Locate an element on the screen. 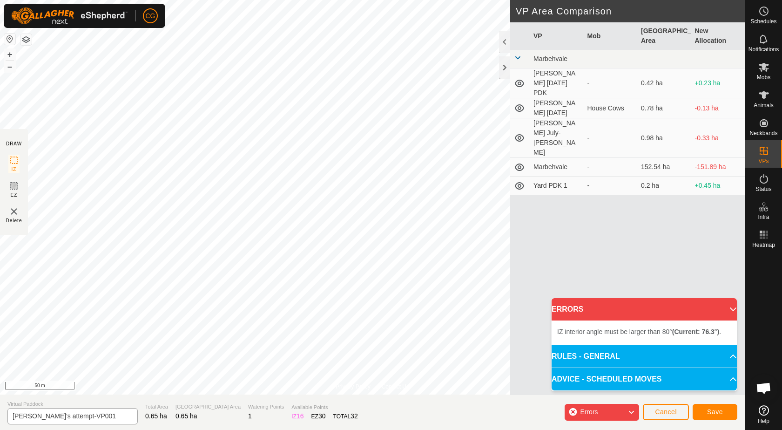  span: IZ is located at coordinates (14, 169).